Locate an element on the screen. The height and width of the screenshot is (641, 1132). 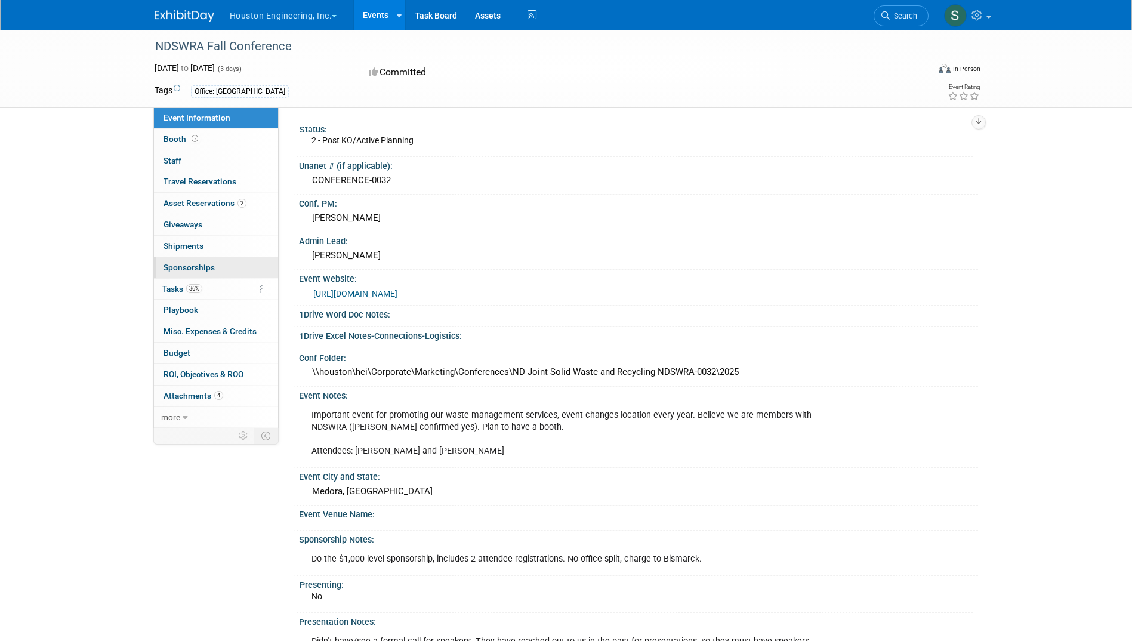
img: Shawn Mistelski is located at coordinates (955, 16).